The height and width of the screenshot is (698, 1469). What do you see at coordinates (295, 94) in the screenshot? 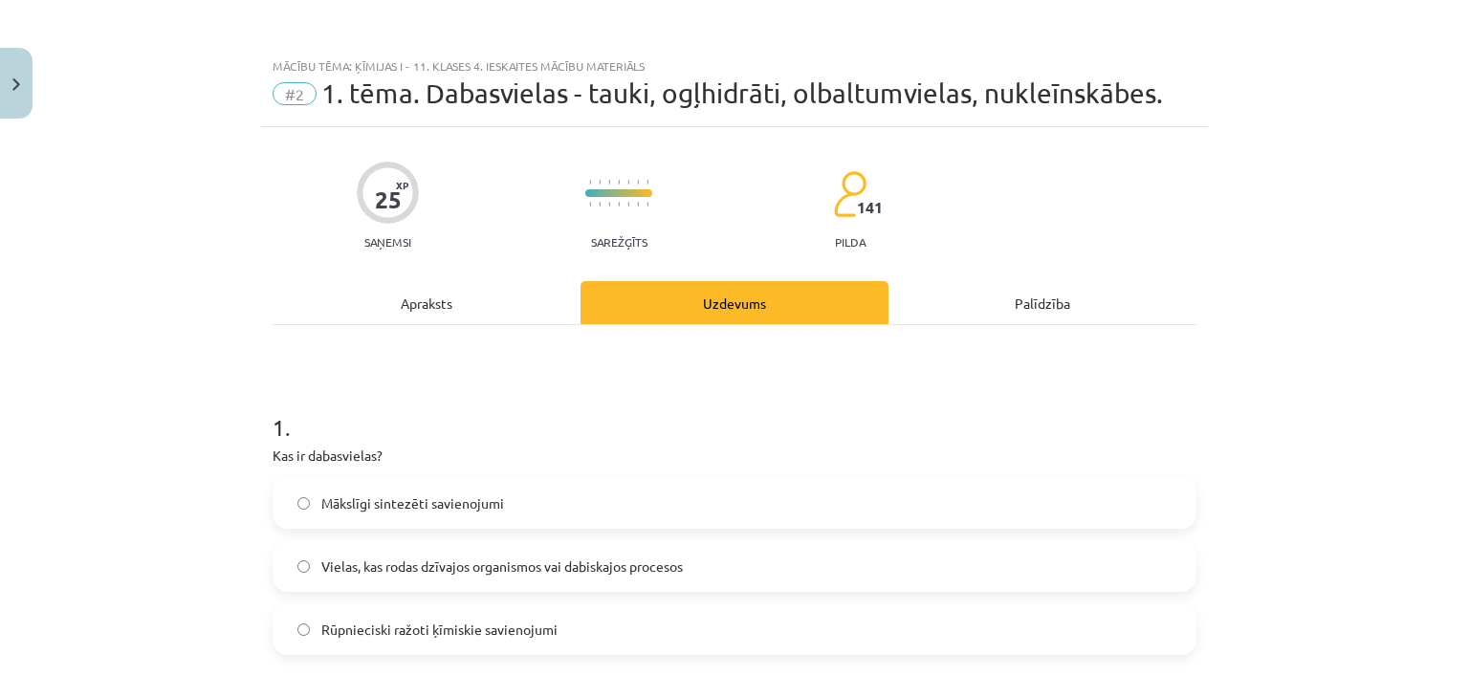
I see `span: #2` at bounding box center [295, 94].